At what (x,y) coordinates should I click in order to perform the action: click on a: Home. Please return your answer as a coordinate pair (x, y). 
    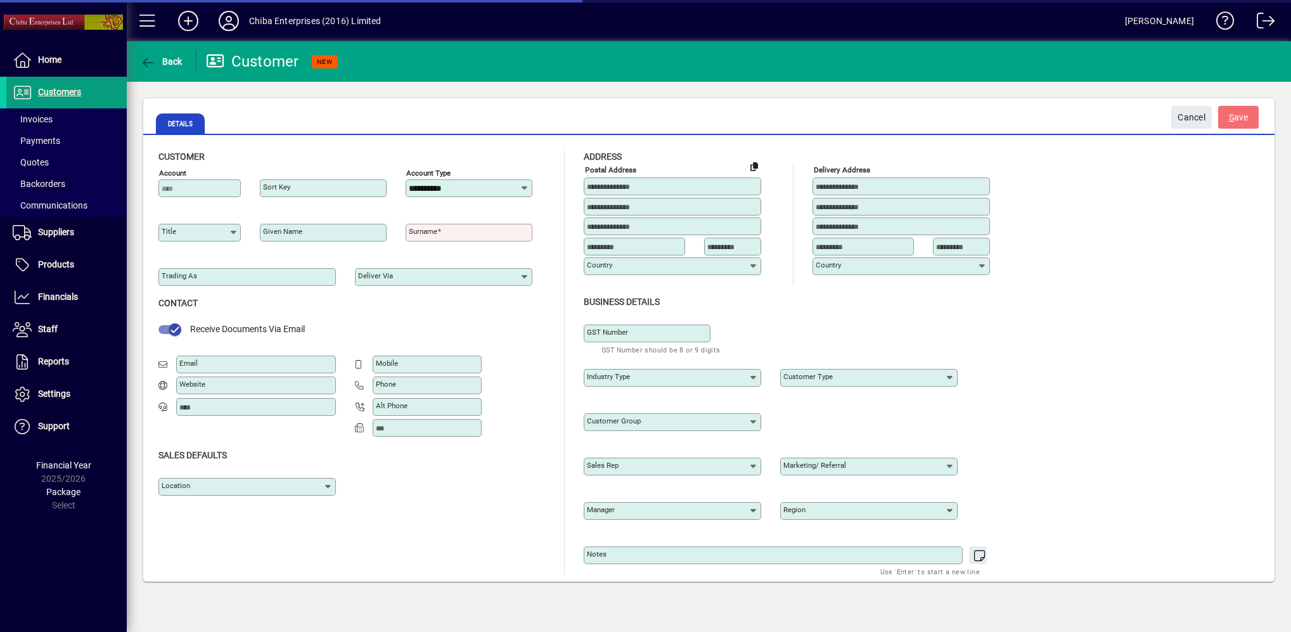
    Looking at the image, I should click on (67, 60).